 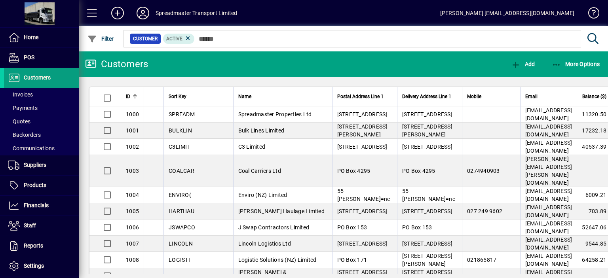 I want to click on a: Knowledge Base, so click(x=590, y=14).